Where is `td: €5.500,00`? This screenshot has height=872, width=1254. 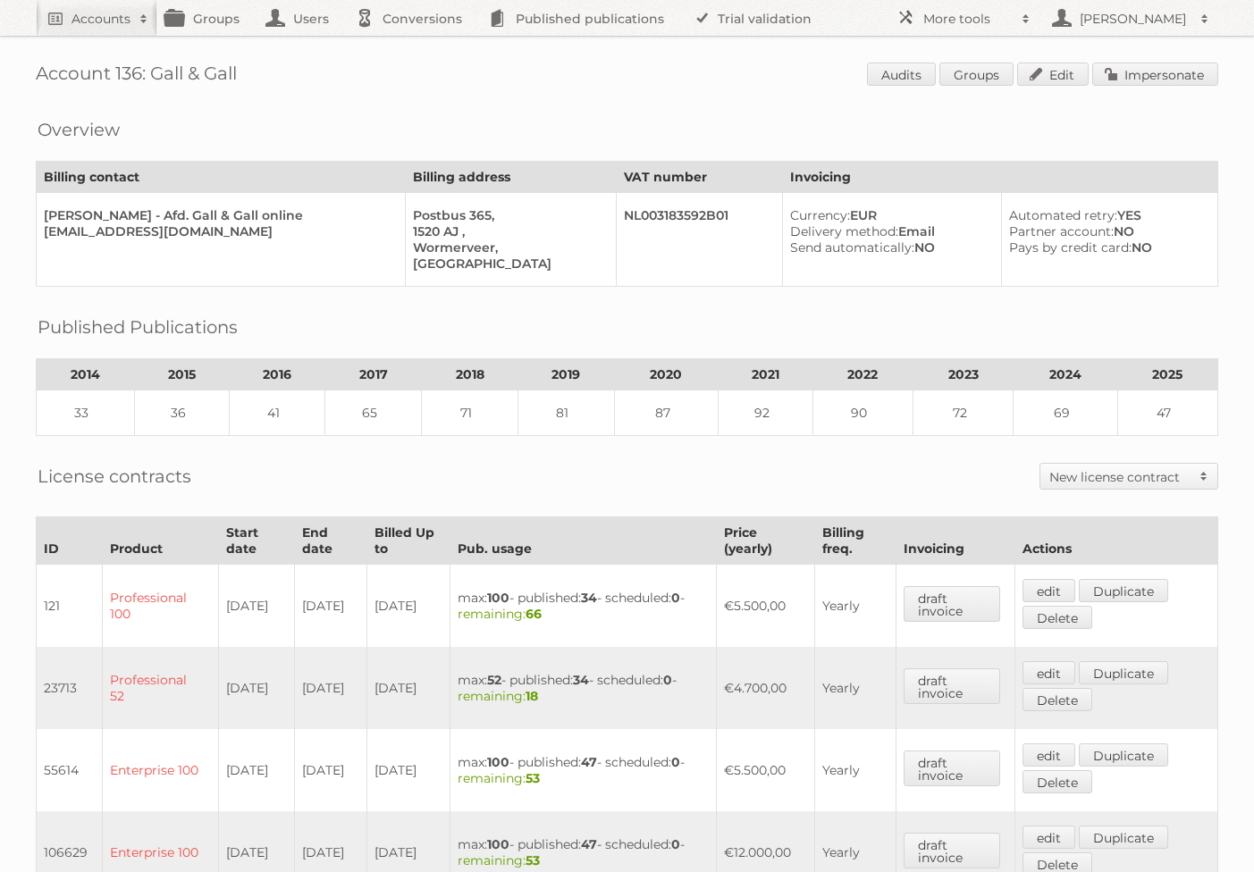
td: €5.500,00 is located at coordinates (765, 606).